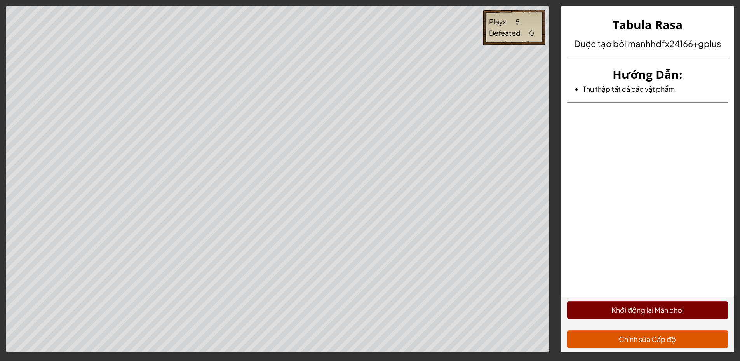 The width and height of the screenshot is (740, 361). What do you see at coordinates (648, 339) in the screenshot?
I see `button: Chỉnh sửa Cấp độ` at bounding box center [648, 339].